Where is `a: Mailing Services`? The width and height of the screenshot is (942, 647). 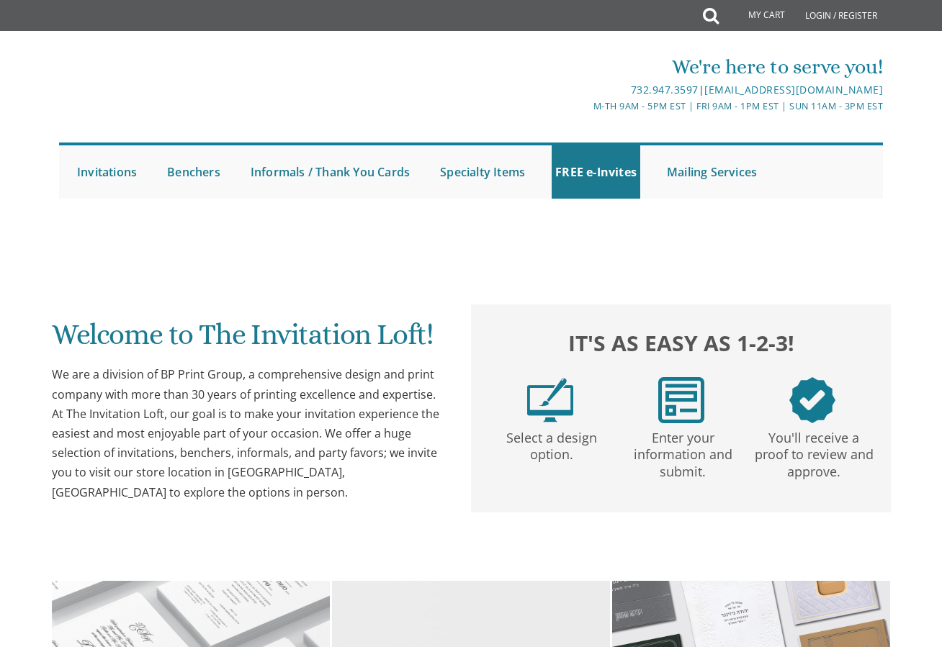 a: Mailing Services is located at coordinates (711, 172).